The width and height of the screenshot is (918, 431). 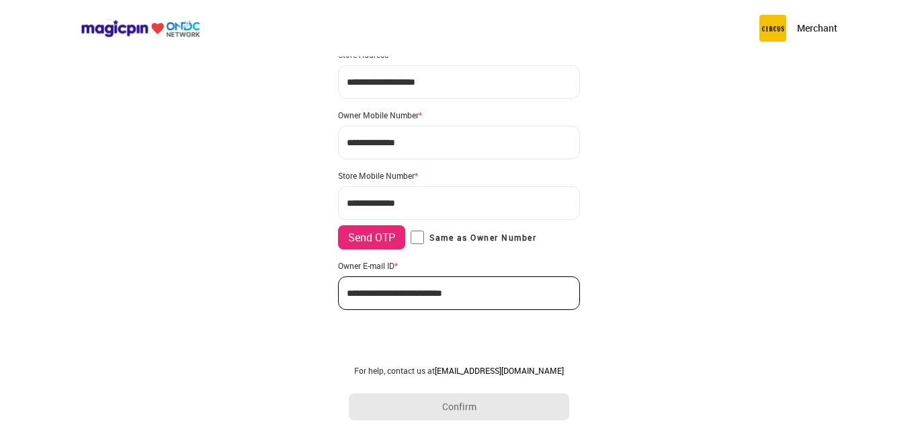 What do you see at coordinates (459, 115) in the screenshot?
I see `div: Owner Mobile Number` at bounding box center [459, 115].